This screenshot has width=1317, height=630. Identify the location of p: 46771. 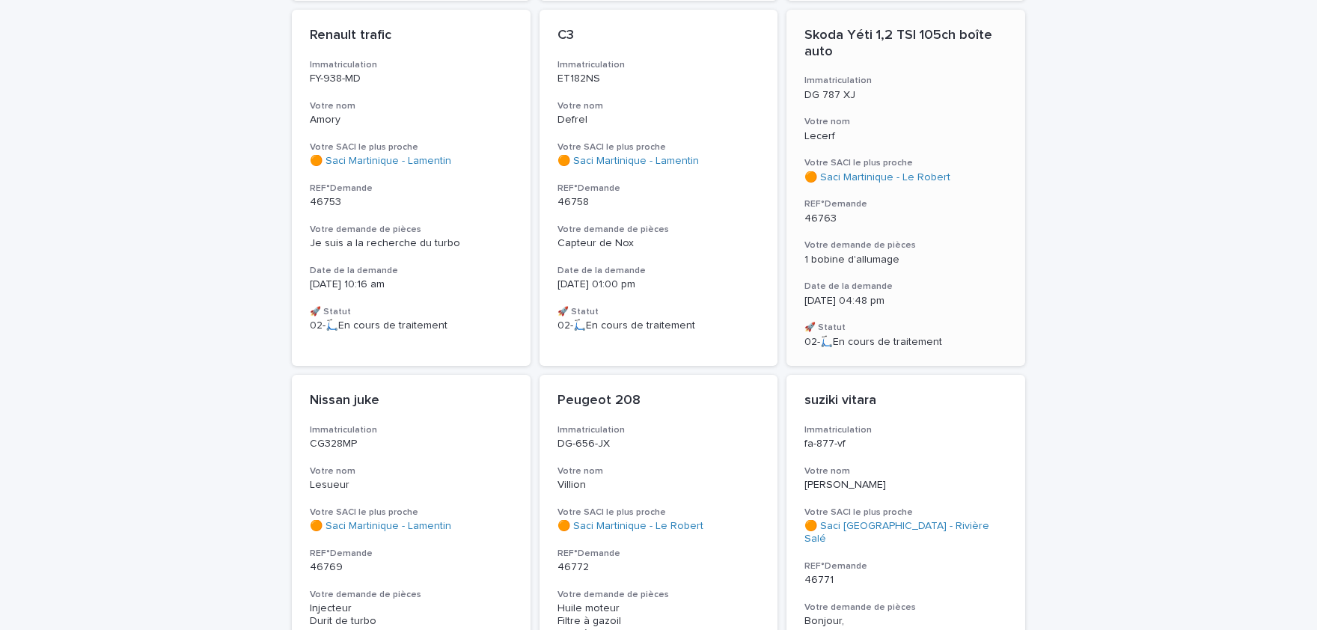
(905, 580).